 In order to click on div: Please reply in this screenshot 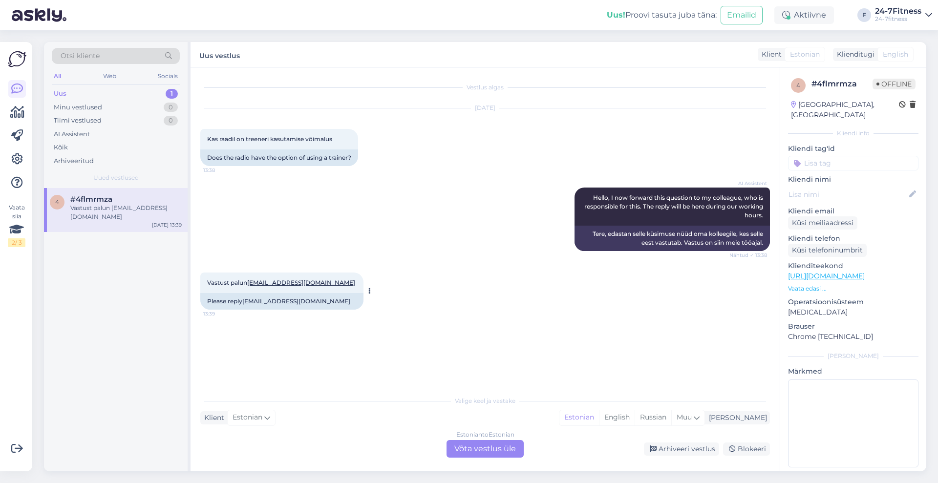, I will do `click(282, 301)`.